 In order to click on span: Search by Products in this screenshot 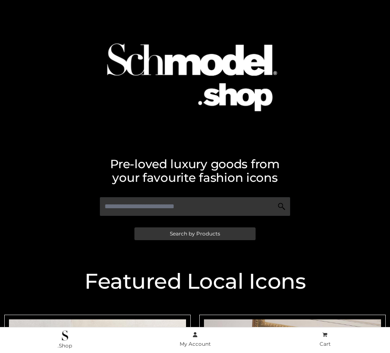, I will do `click(195, 234)`.